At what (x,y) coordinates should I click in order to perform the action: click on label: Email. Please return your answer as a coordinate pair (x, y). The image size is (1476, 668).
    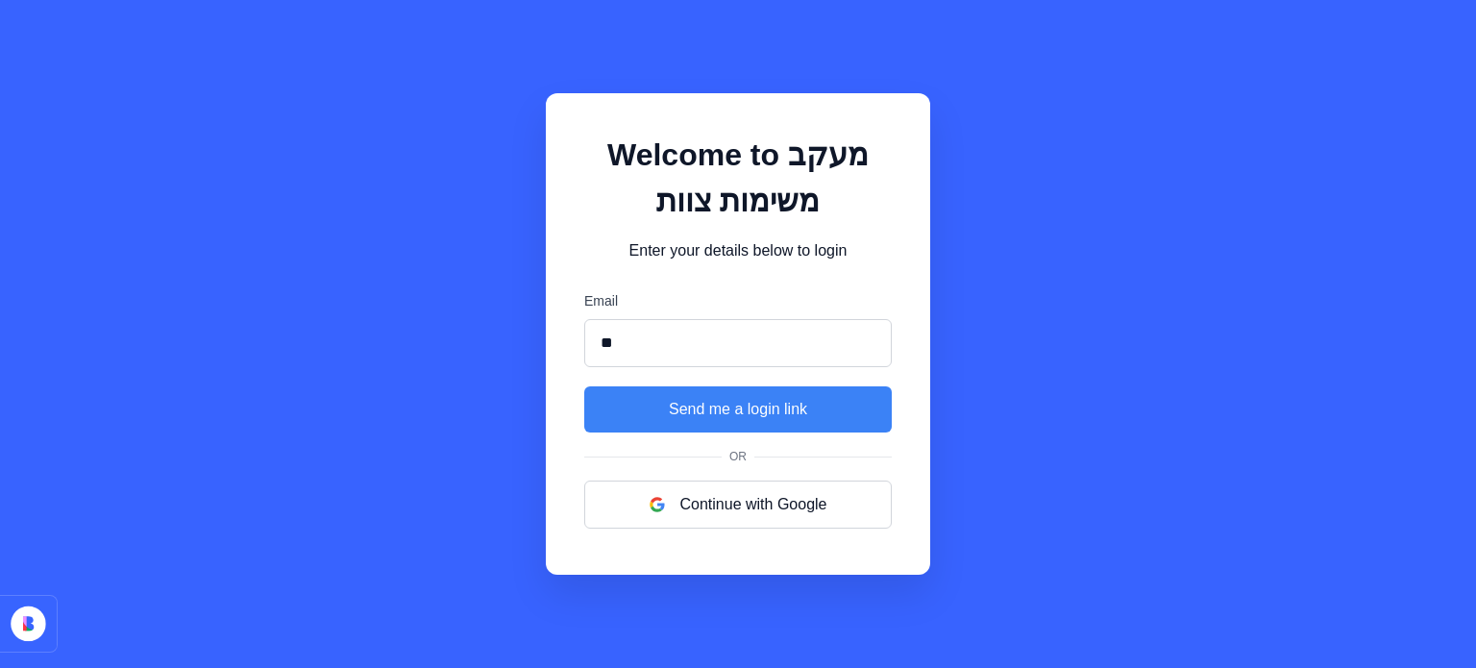
    Looking at the image, I should click on (738, 301).